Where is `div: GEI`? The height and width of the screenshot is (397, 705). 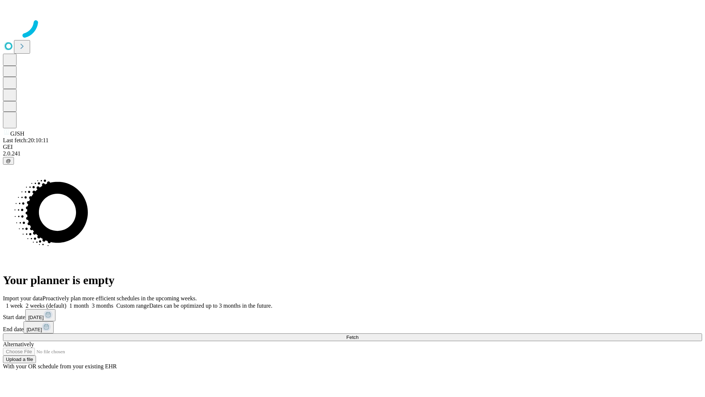 div: GEI is located at coordinates (353, 147).